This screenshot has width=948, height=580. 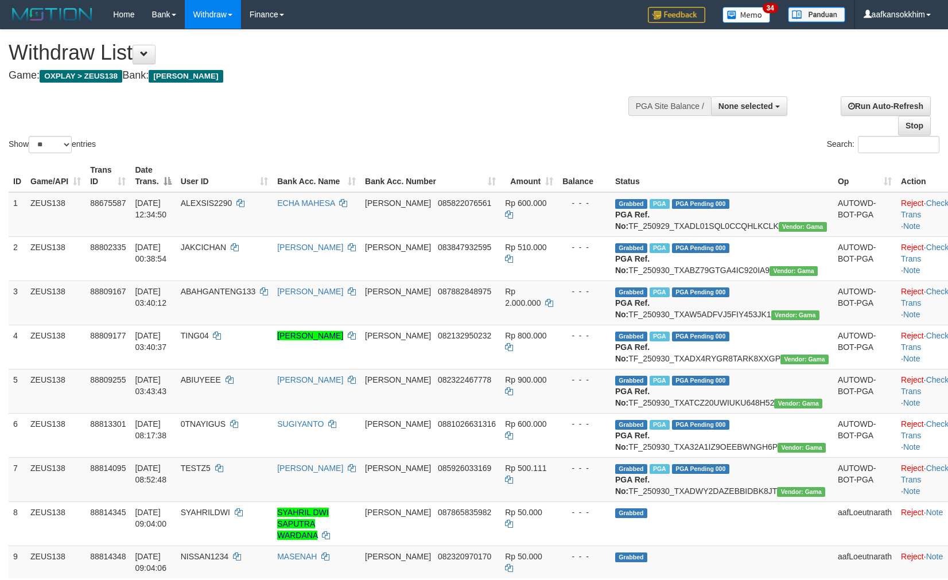 What do you see at coordinates (464, 336) in the screenshot?
I see `span: Copy 082132950232 to clipboard` at bounding box center [464, 336].